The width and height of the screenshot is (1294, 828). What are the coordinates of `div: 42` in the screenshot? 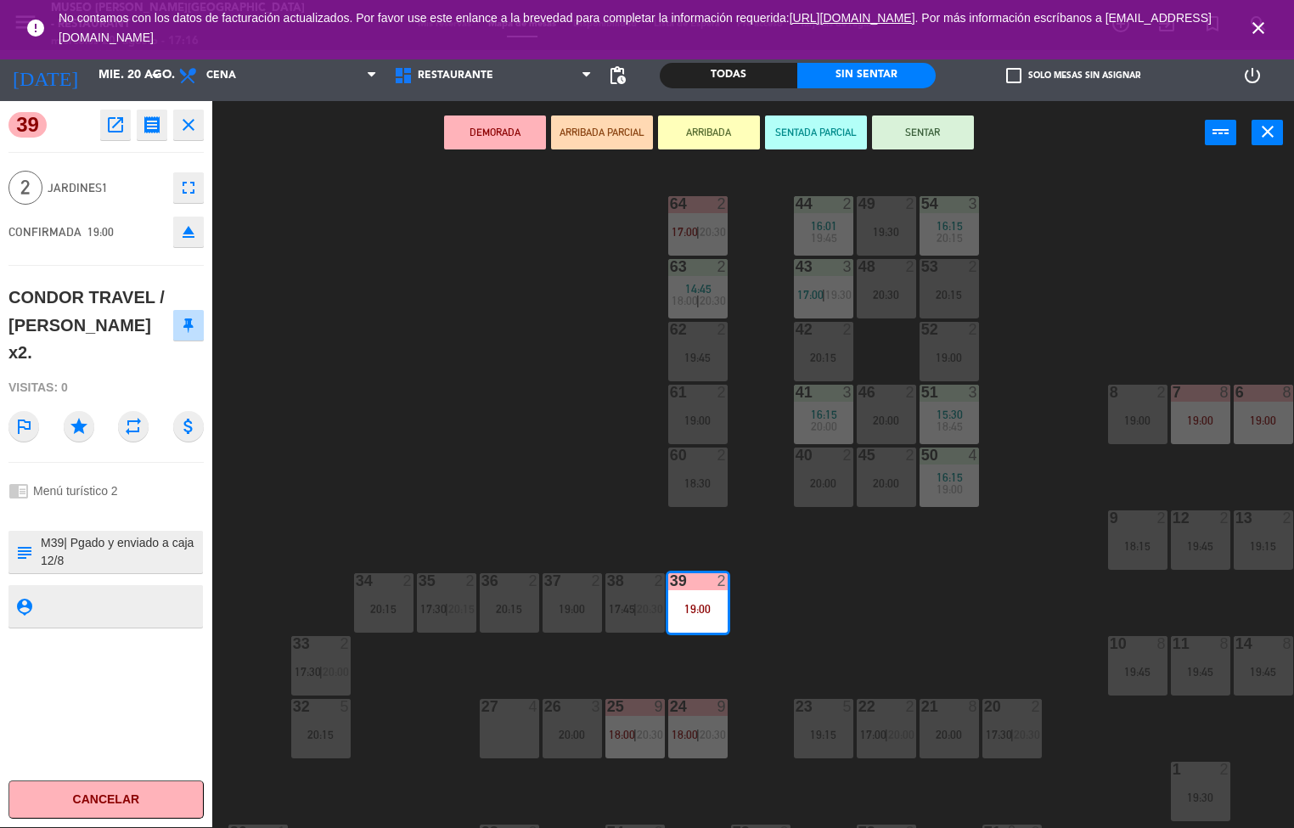 It's located at (796, 329).